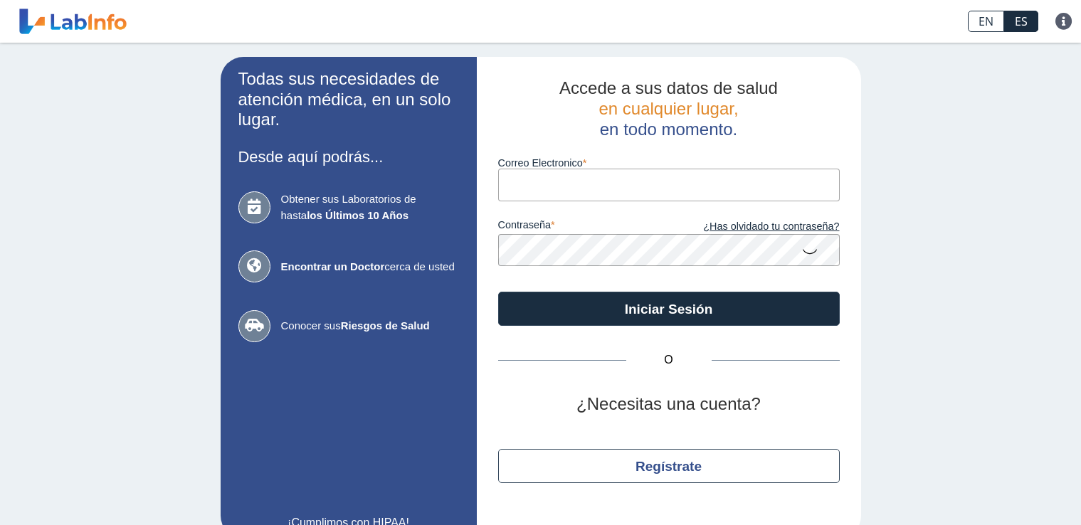 The image size is (1081, 525). Describe the element at coordinates (669, 309) in the screenshot. I see `button: Iniciar Sesión` at that location.